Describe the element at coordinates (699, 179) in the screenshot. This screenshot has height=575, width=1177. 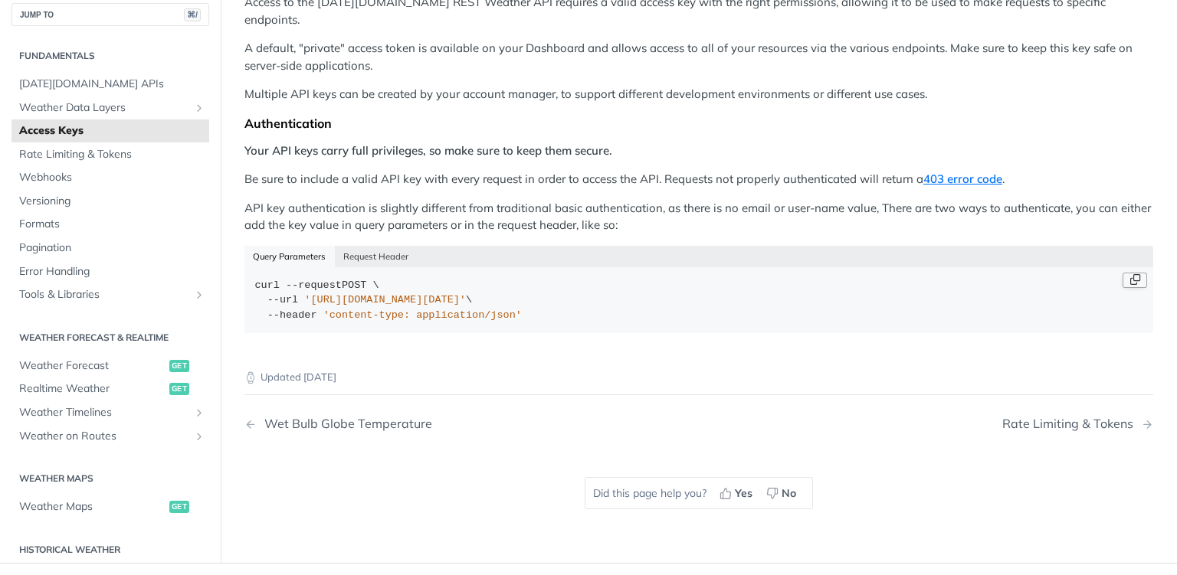
I see `p: Be sure to include a valid API key with every request in order to access the API. Requests not pr...` at that location.